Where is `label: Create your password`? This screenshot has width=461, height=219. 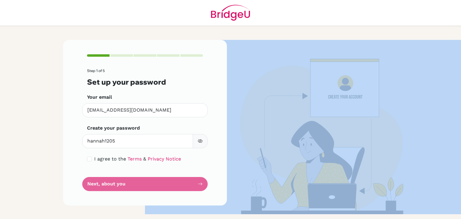 label: Create your password is located at coordinates (113, 128).